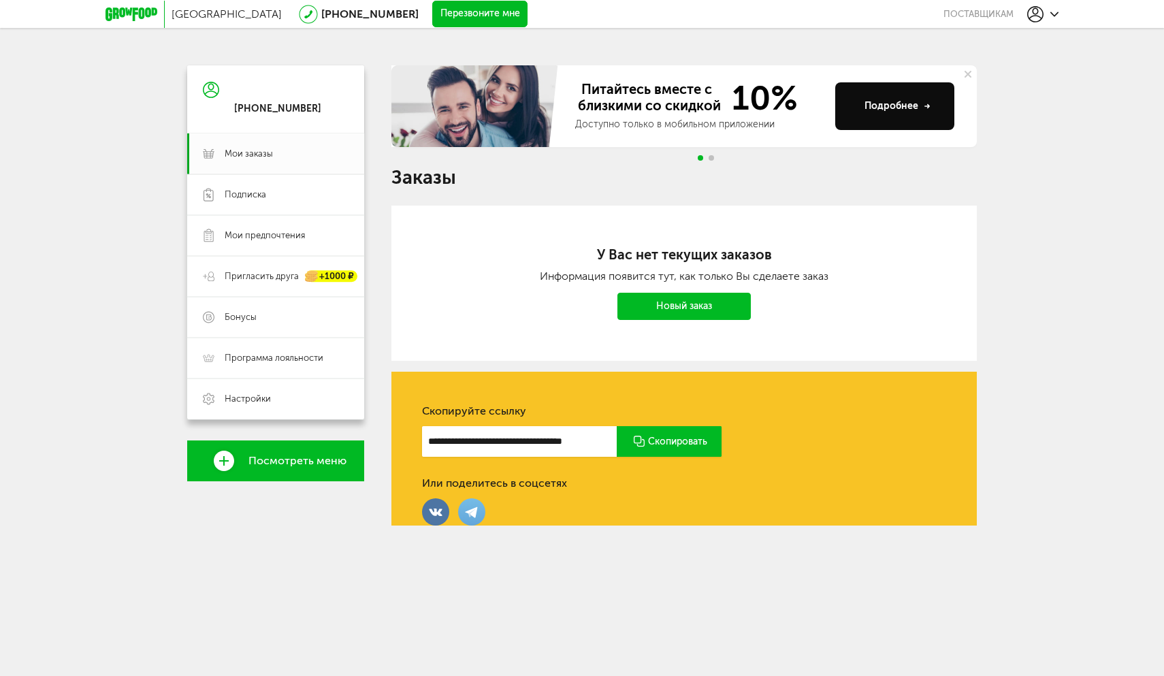 This screenshot has width=1164, height=676. Describe the element at coordinates (700, 125) in the screenshot. I see `div: Доступно только в мобильном приложении` at that location.